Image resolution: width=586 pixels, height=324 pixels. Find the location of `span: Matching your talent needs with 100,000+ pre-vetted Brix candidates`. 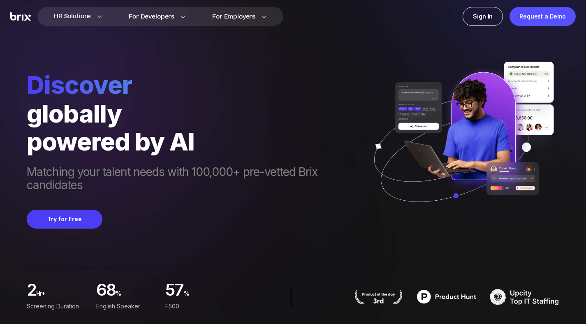

span: Matching your talent needs with 100,000+ pre-vetted Brix candidates is located at coordinates (195, 179).